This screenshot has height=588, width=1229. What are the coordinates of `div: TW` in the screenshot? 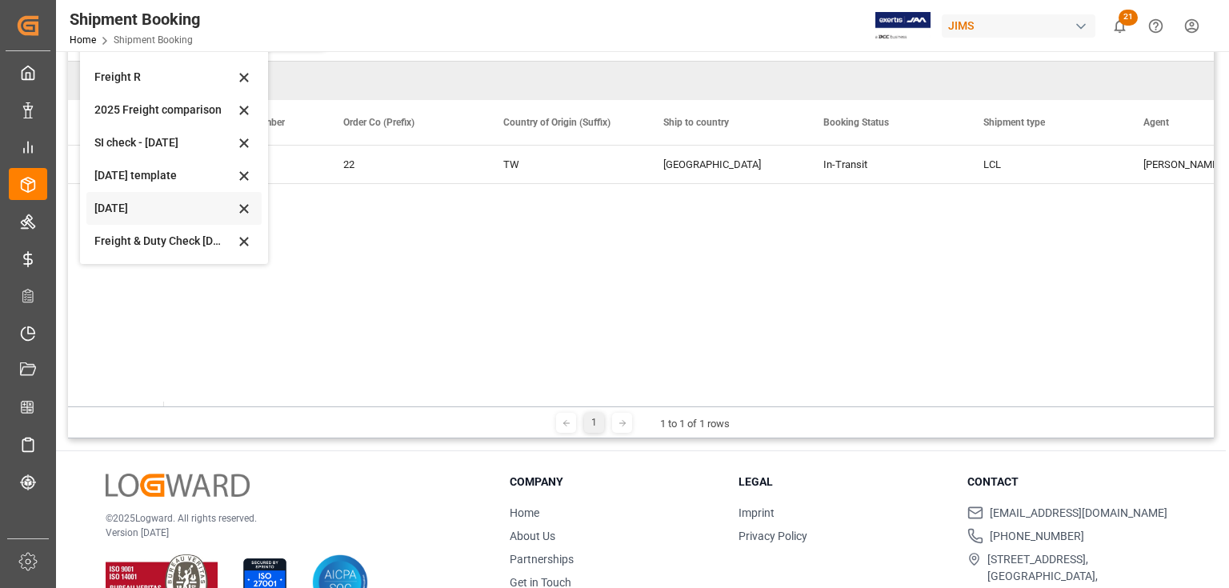 It's located at (564, 165).